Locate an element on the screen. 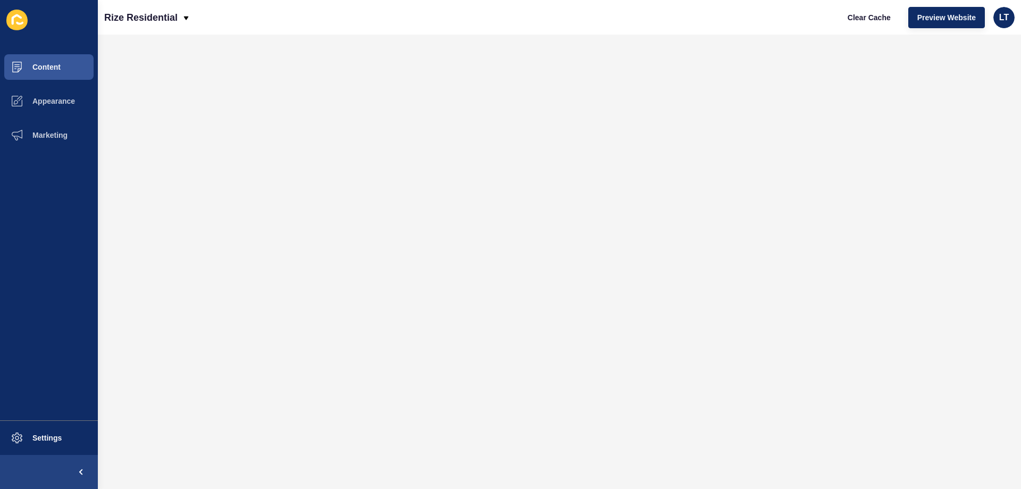 Image resolution: width=1021 pixels, height=489 pixels. span: Clear Cache is located at coordinates (869, 18).